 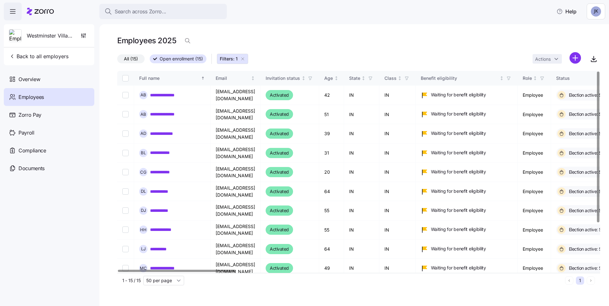 What do you see at coordinates (332, 134) in the screenshot?
I see `td: 39` at bounding box center [332, 134].